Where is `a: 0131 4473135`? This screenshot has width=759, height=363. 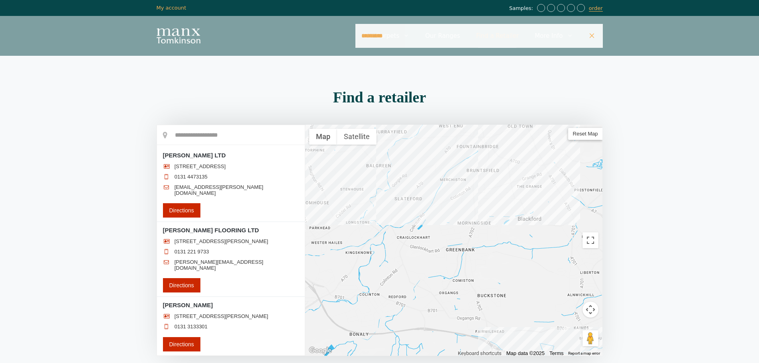 a: 0131 4473135 is located at coordinates (191, 177).